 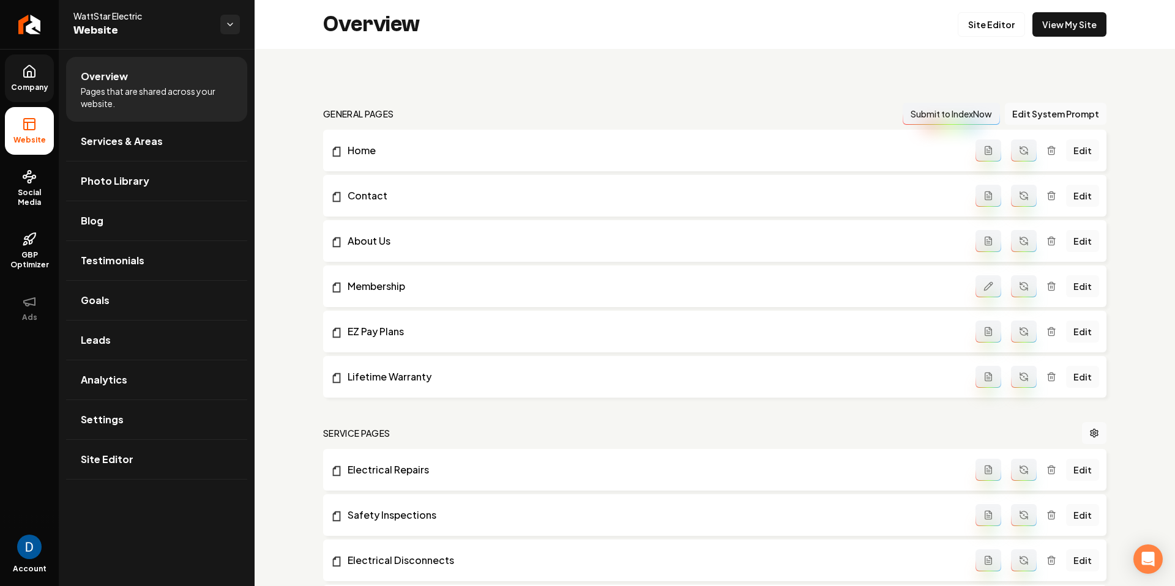 What do you see at coordinates (142, 16) in the screenshot?
I see `span: WattStar Electric` at bounding box center [142, 16].